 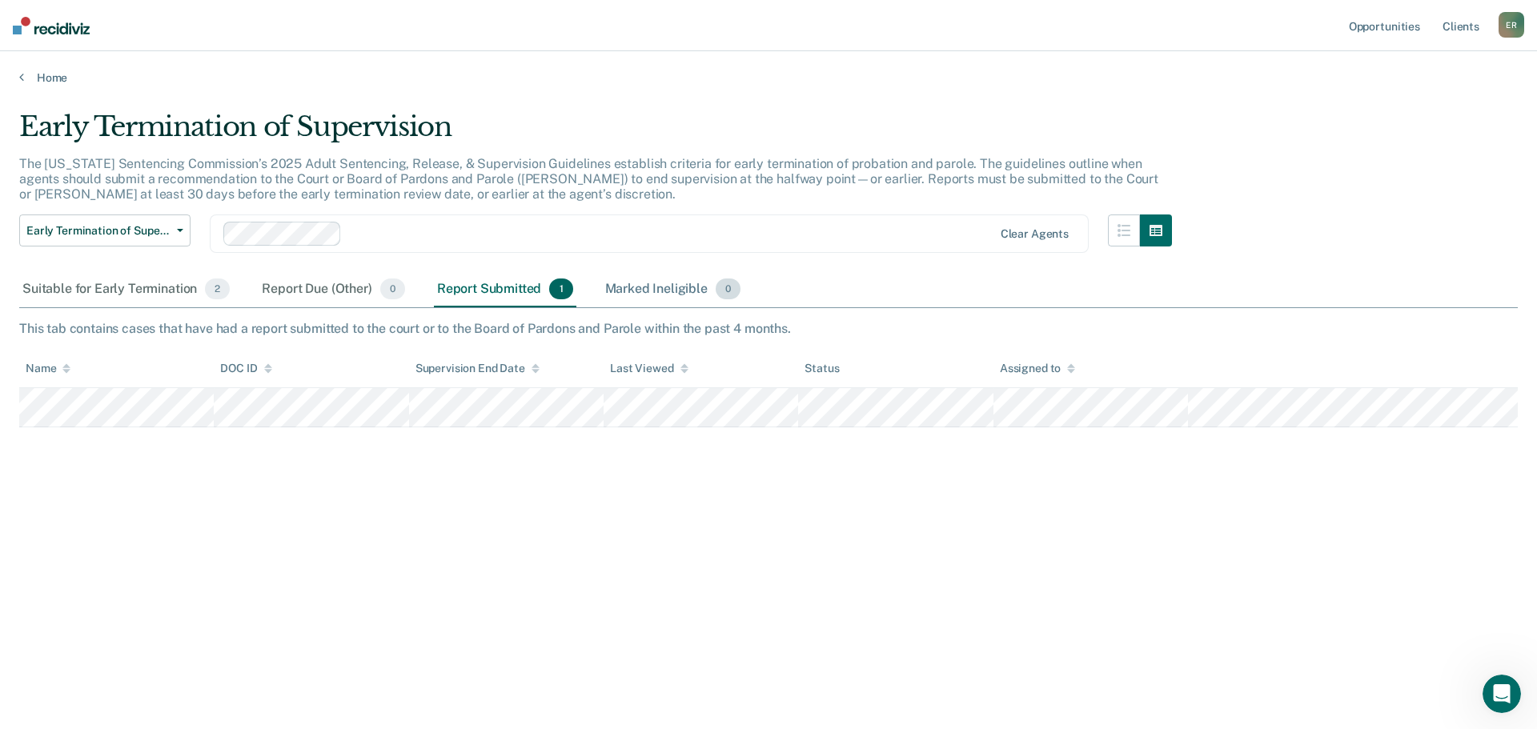 What do you see at coordinates (1511, 25) in the screenshot?
I see `div: E R` at bounding box center [1511, 25].